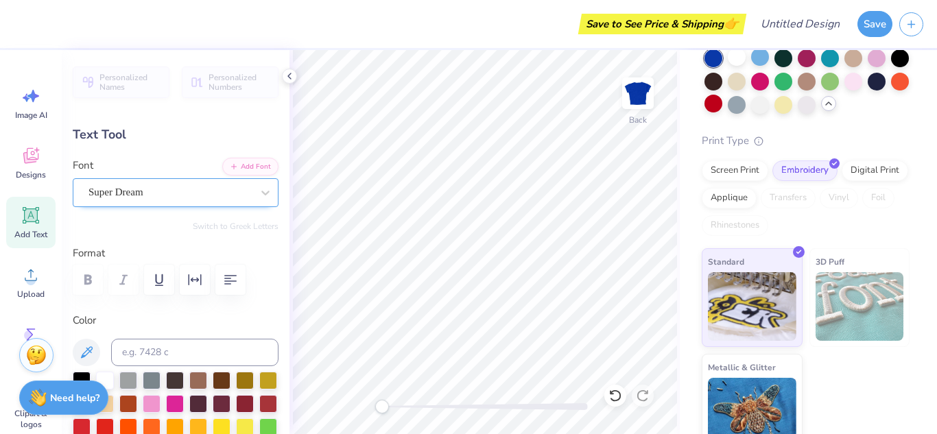 The width and height of the screenshot is (937, 434). I want to click on div: Screen Print, so click(735, 171).